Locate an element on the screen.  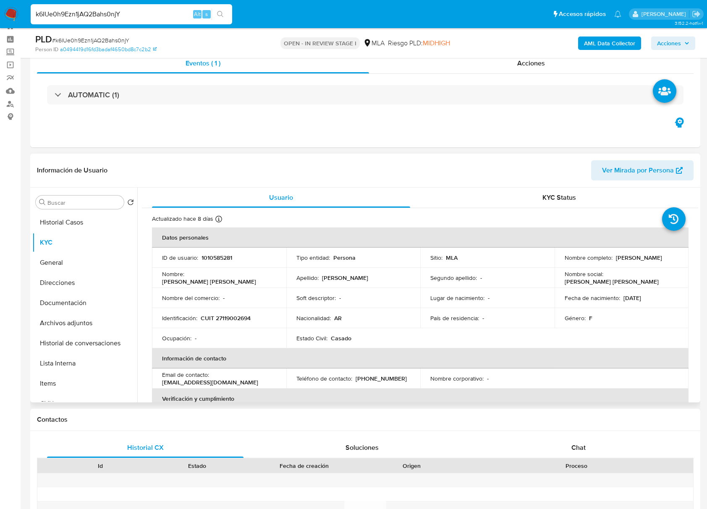
button: Archivos adjuntos is located at coordinates (85, 323).